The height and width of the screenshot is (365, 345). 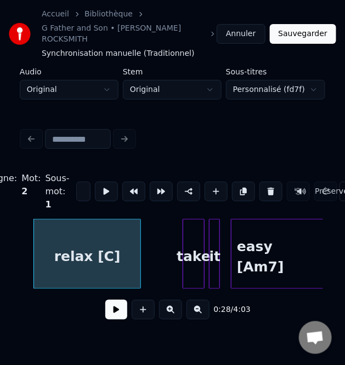 I want to click on div: Mot :, so click(x=31, y=192).